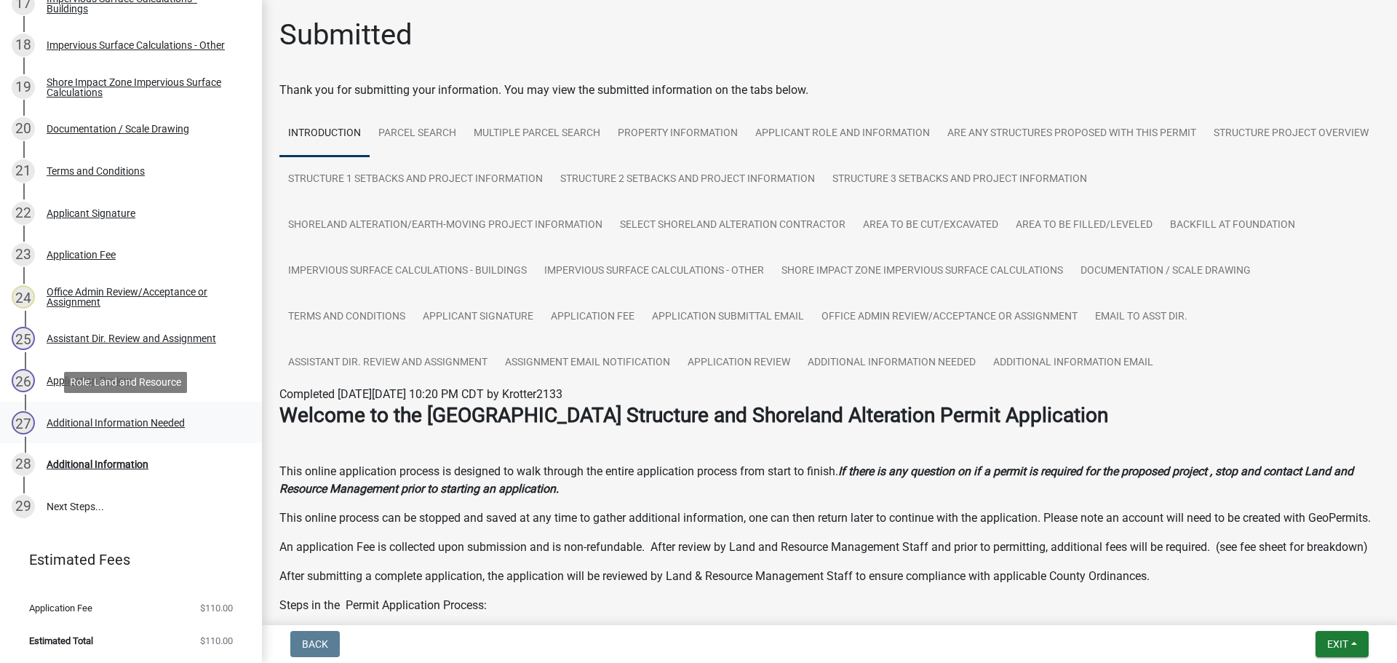 The width and height of the screenshot is (1397, 663). Describe the element at coordinates (143, 297) in the screenshot. I see `div: Office Admin Review/Acceptance or Assignment` at that location.